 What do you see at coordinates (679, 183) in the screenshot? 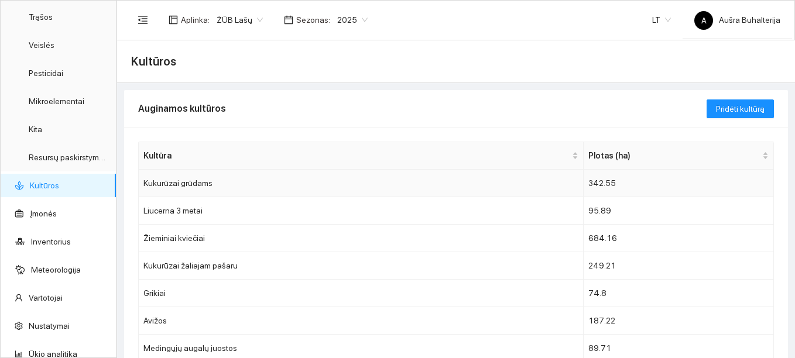
I see `td: 342.55` at bounding box center [679, 183].